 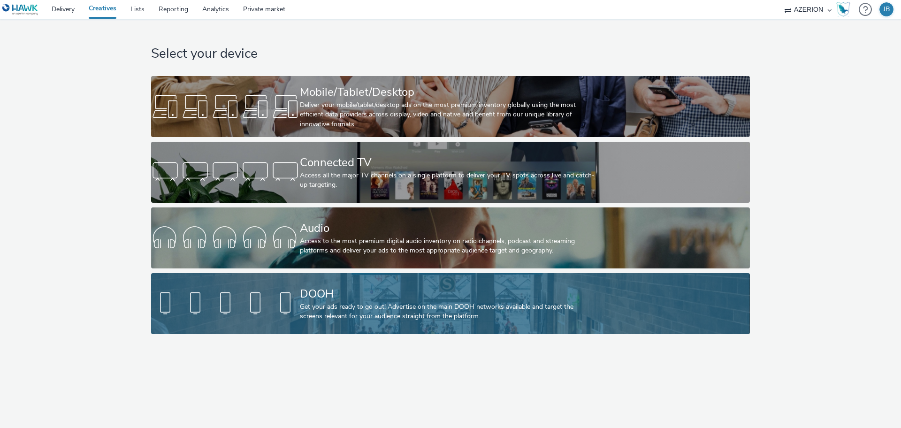 I want to click on div: Get your ads ready to go out! Advertise on the main DOOH networks available and target the screen..., so click(x=449, y=312).